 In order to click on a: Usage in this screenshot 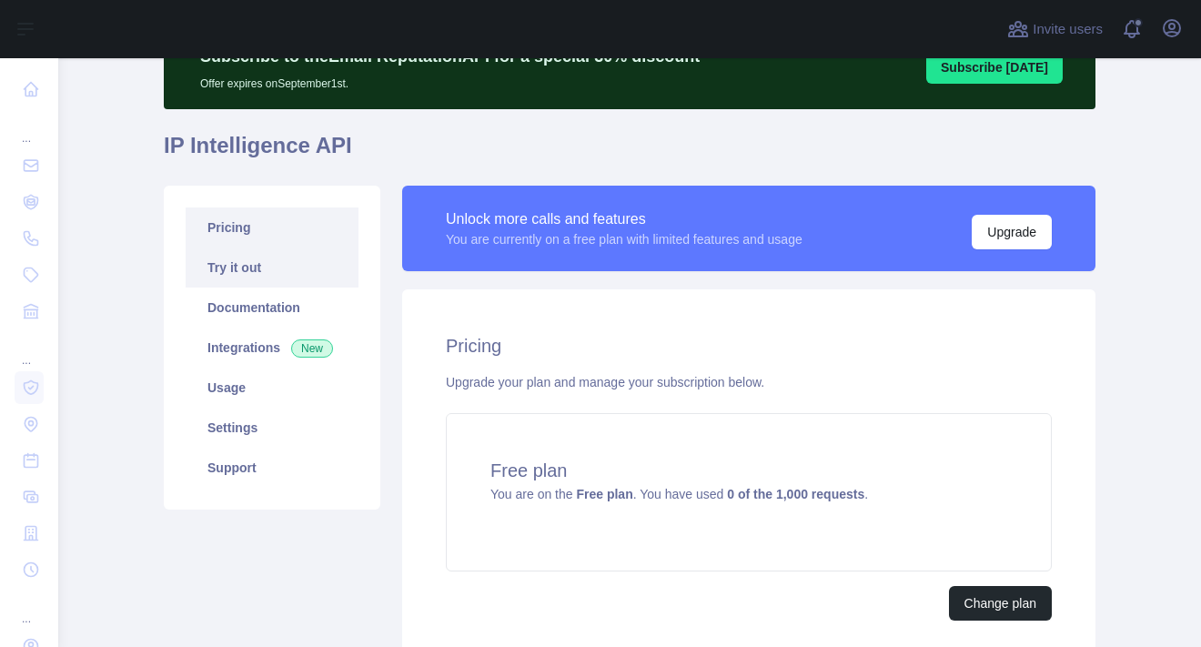, I will do `click(272, 388)`.